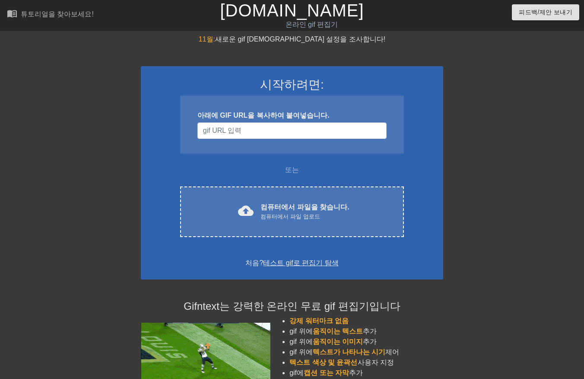 The image size is (584, 379). I want to click on input: 사용자 이름, so click(292, 131).